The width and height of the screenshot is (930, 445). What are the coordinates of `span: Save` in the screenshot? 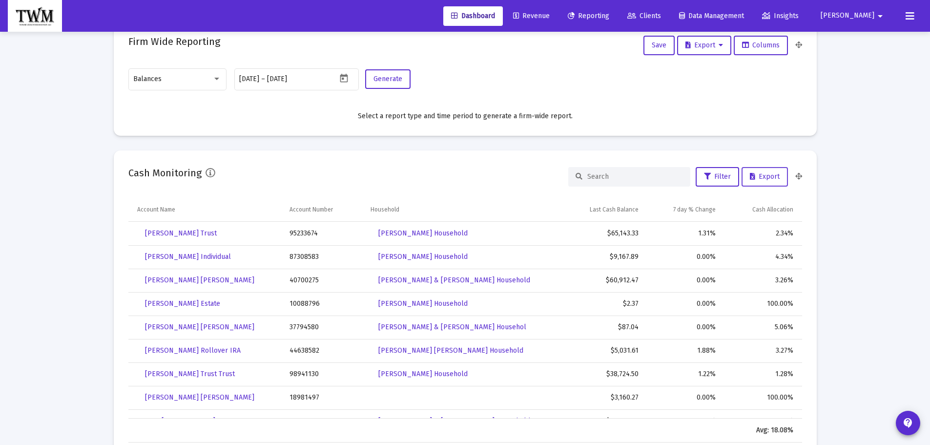 It's located at (659, 45).